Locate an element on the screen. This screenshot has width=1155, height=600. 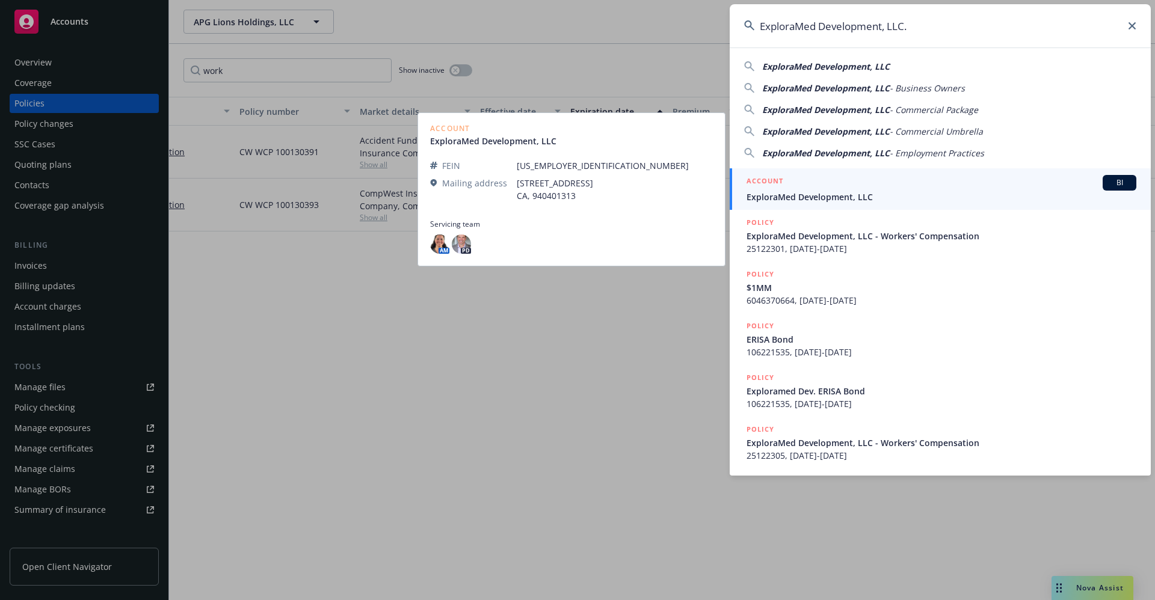
span: - Business Owners is located at coordinates (927, 88).